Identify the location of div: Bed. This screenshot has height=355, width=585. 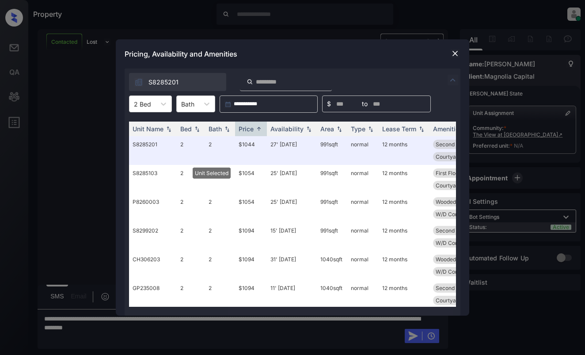
(186, 129).